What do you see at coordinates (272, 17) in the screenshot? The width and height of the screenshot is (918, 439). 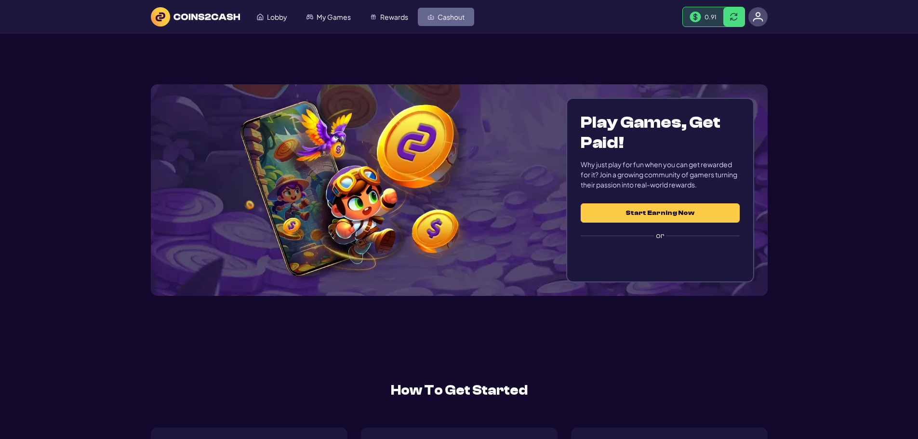 I see `li: Lobby` at bounding box center [272, 17].